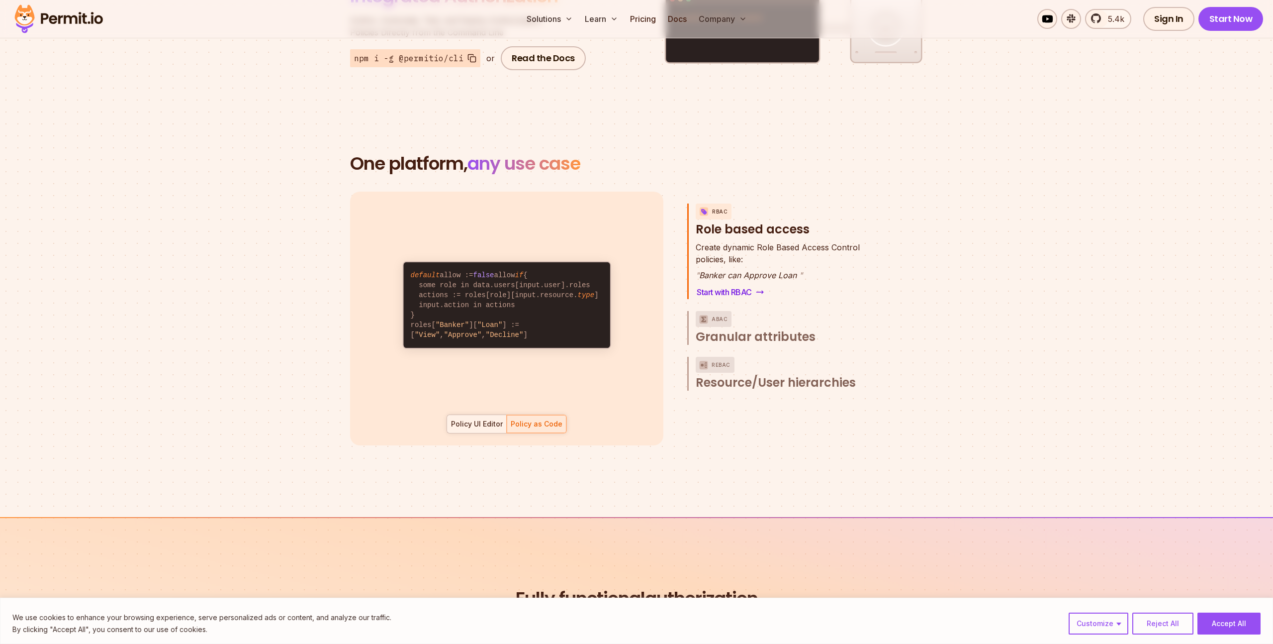  I want to click on div: or, so click(490, 58).